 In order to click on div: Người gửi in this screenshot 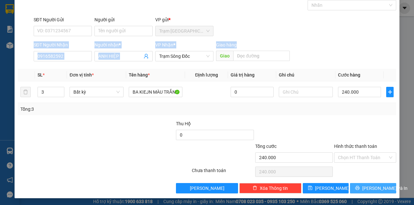, I will do `click(123, 20)`.